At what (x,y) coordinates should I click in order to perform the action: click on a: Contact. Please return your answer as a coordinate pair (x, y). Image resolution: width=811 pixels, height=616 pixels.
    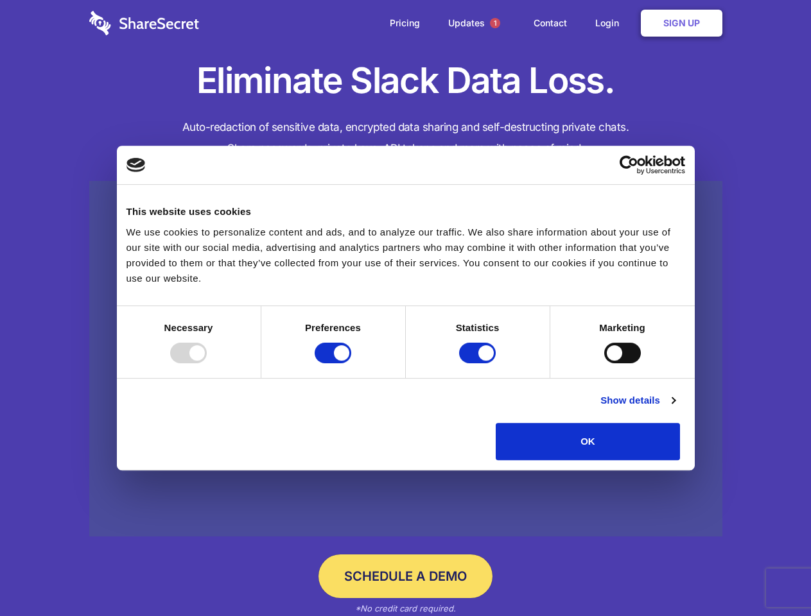
    Looking at the image, I should click on (550, 23).